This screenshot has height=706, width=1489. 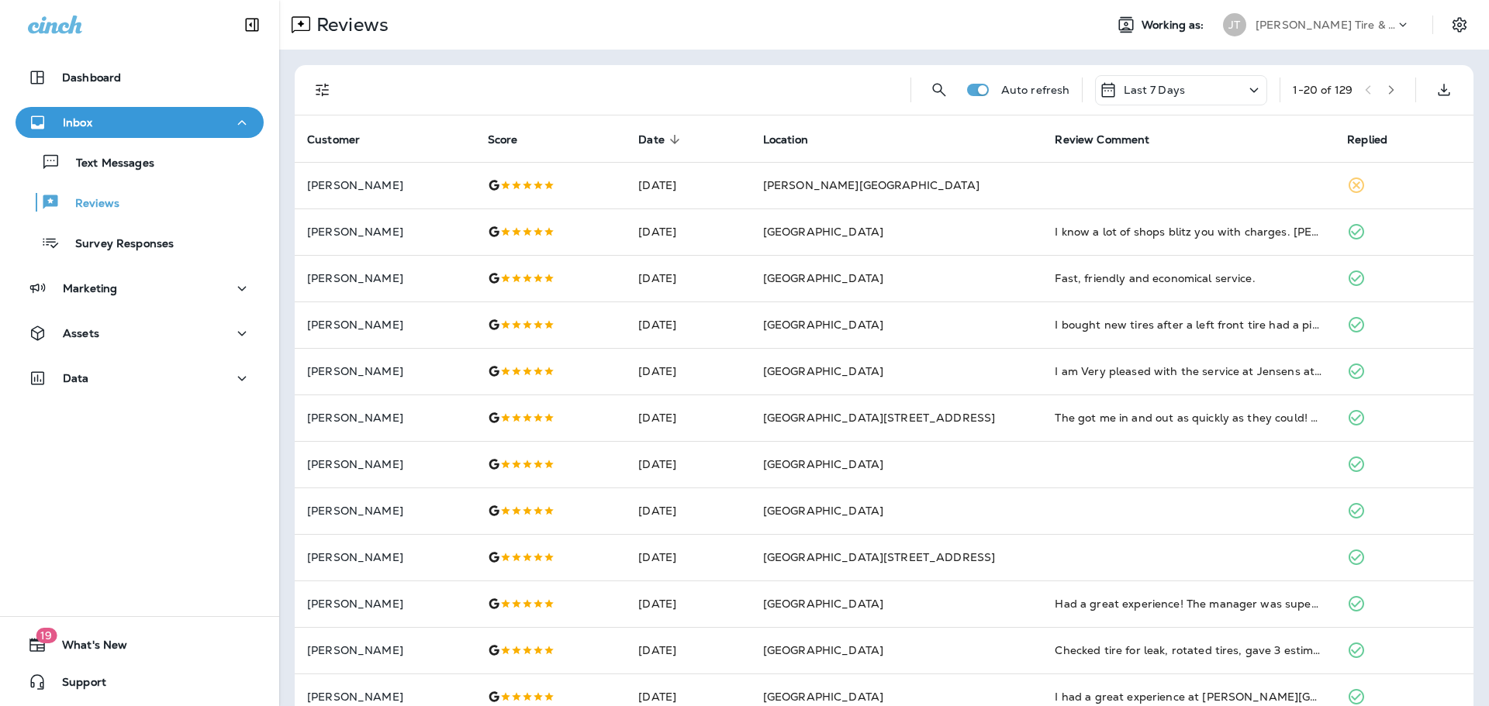 What do you see at coordinates (107, 164) in the screenshot?
I see `p: Text Messages` at bounding box center [107, 164].